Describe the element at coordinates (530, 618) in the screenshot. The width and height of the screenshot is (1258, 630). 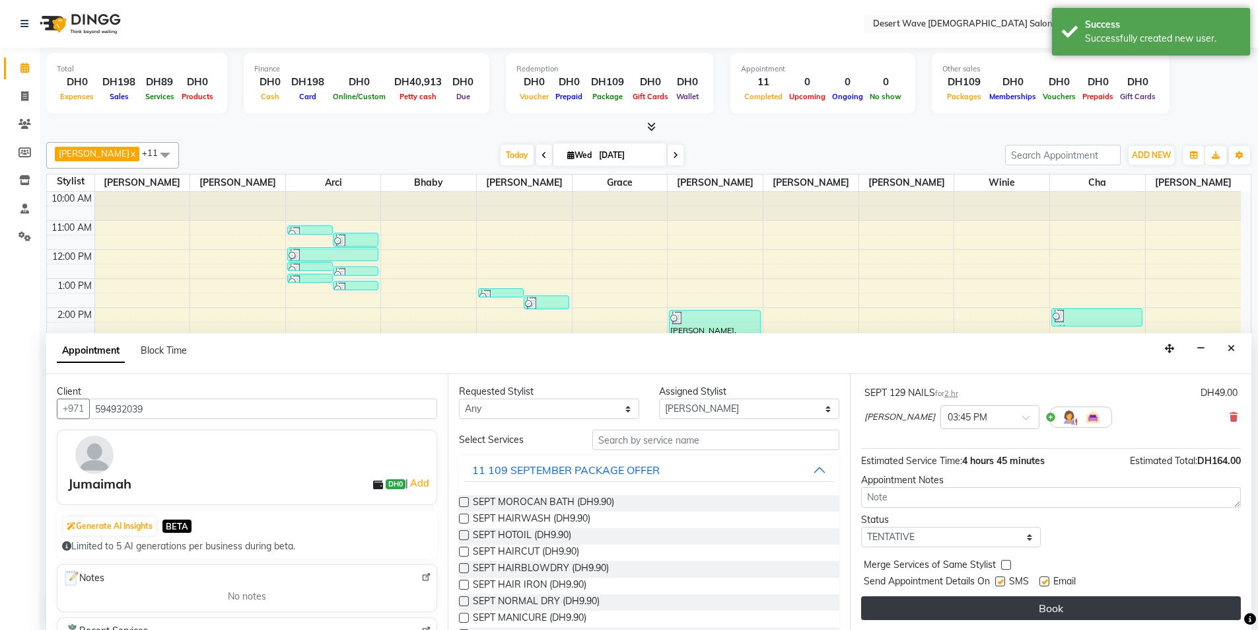
I see `span: SEPT MANICURE (DH9.90)` at that location.